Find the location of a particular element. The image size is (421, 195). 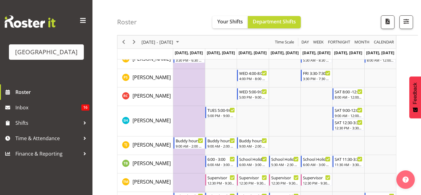

div: Riley Crosbie"s event - WED 5:00-9:00 Begin From Wednesday, September 24, 2025 at 5:00:00 PM GMT+... is located at coordinates (252, 94).